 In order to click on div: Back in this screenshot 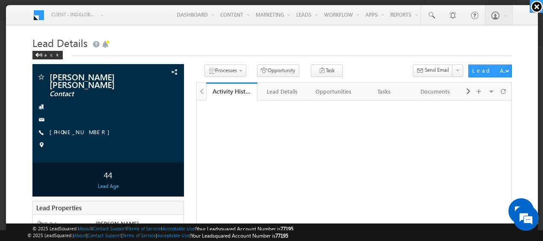, I will do `click(41, 50)`.